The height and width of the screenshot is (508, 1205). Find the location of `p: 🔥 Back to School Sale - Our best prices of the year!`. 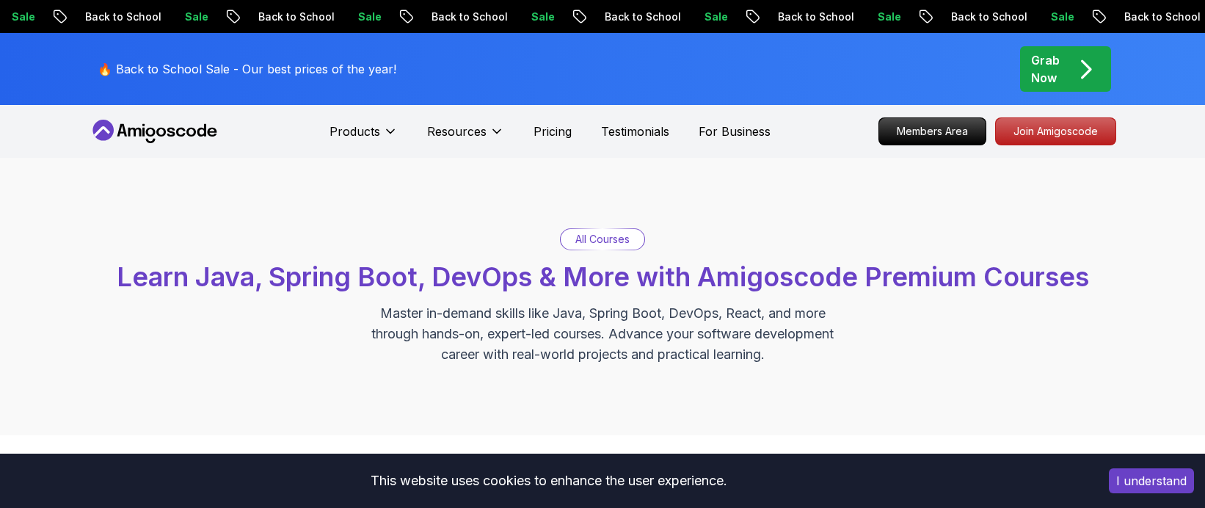

p: 🔥 Back to School Sale - Our best prices of the year! is located at coordinates (247, 69).